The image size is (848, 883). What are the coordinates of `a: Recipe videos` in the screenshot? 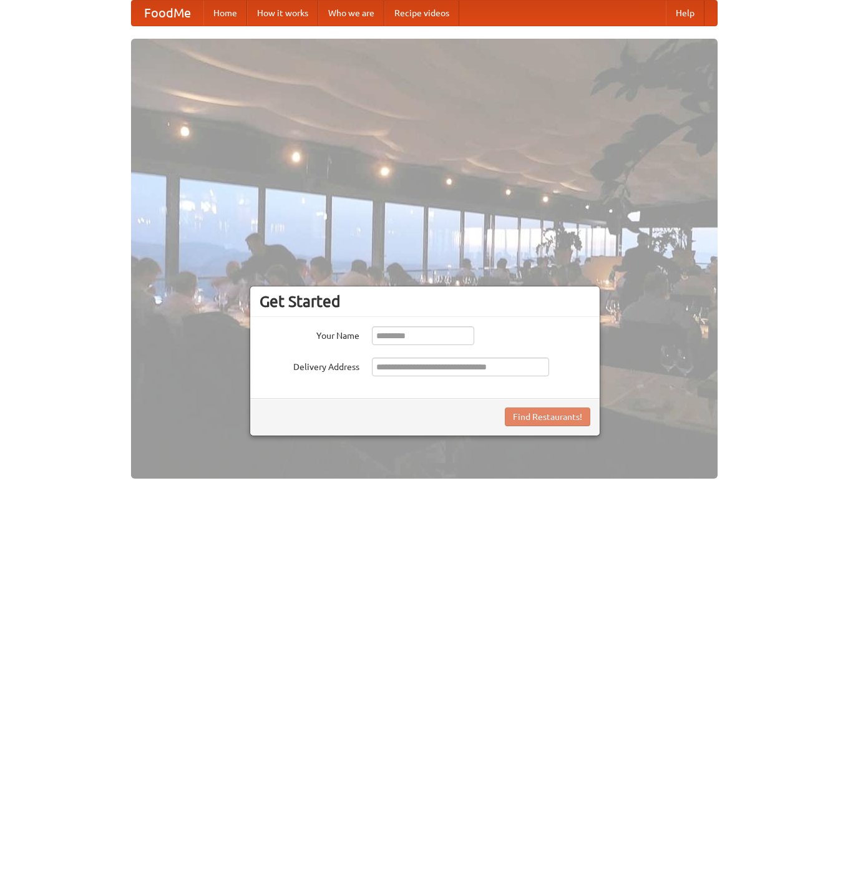 It's located at (422, 13).